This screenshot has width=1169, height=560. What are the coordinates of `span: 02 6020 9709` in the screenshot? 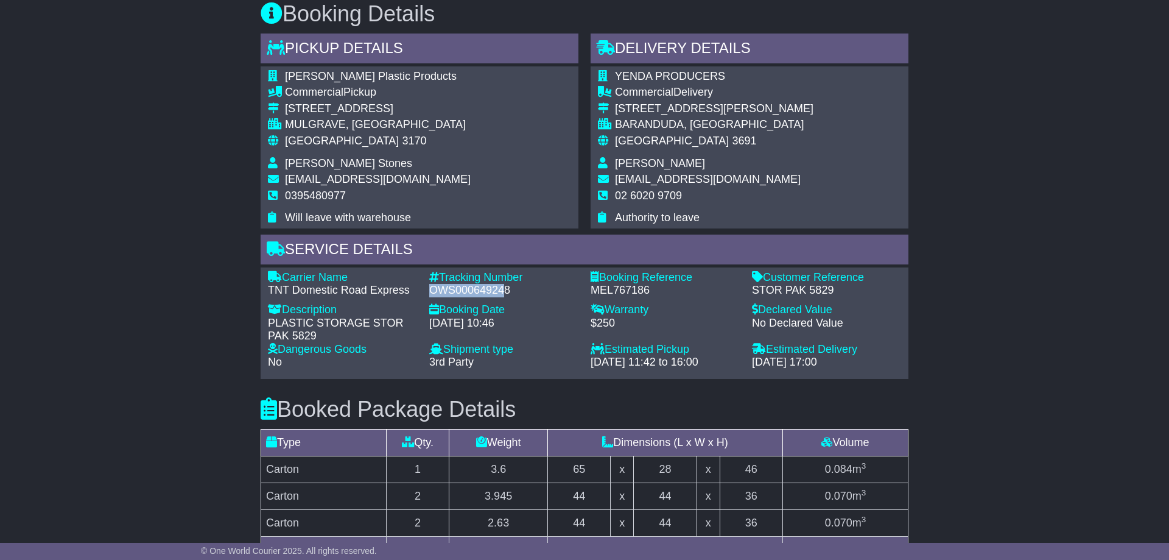 It's located at (649, 195).